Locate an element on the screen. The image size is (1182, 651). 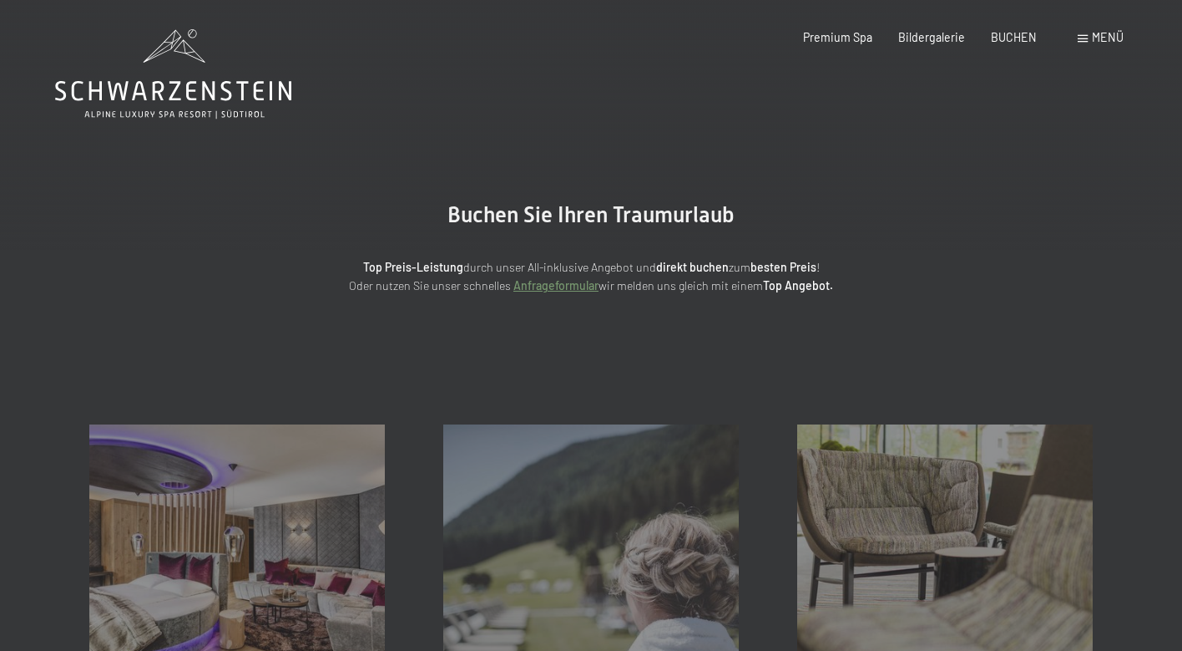
strong: Top Preis-Leistung is located at coordinates (413, 266).